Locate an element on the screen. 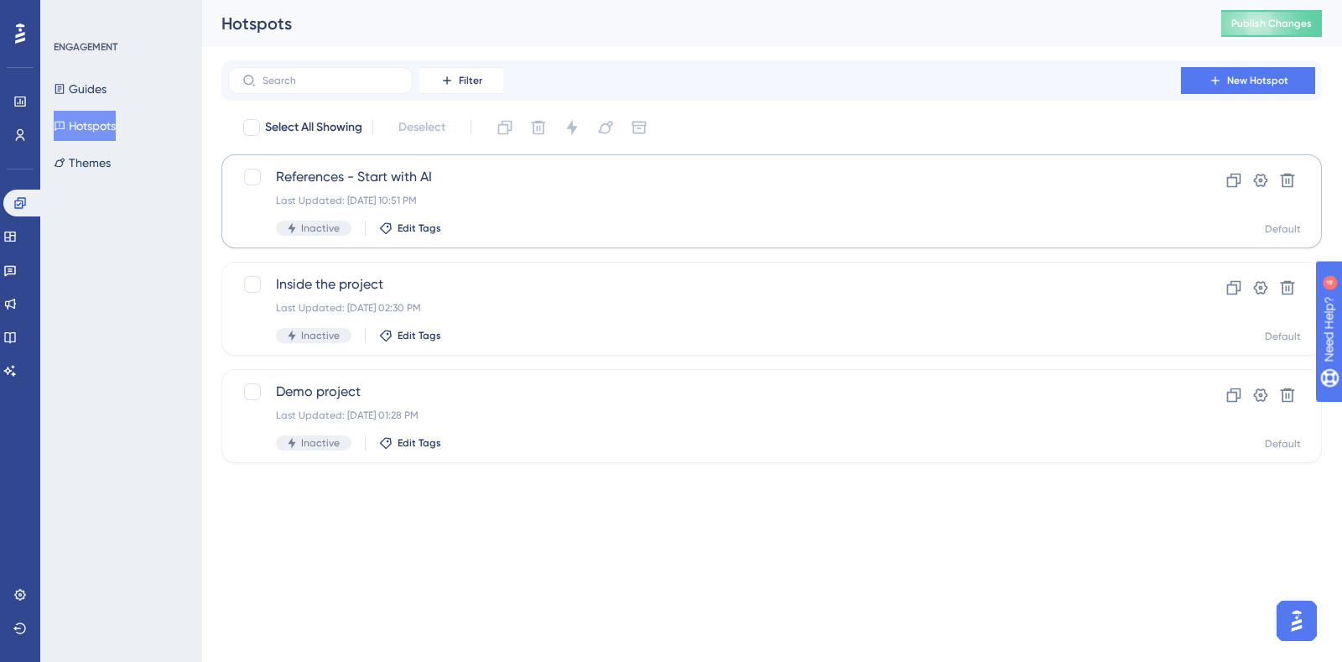 The height and width of the screenshot is (662, 1342). div: 4 is located at coordinates (119, 15).